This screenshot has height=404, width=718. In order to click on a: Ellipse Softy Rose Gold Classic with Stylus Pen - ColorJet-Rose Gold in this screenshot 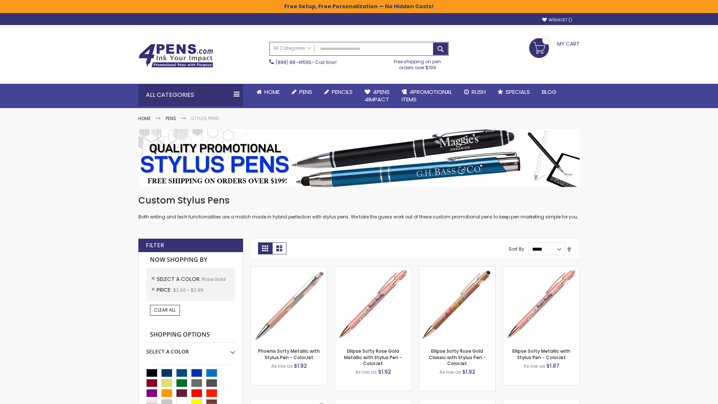, I will do `click(457, 269)`.